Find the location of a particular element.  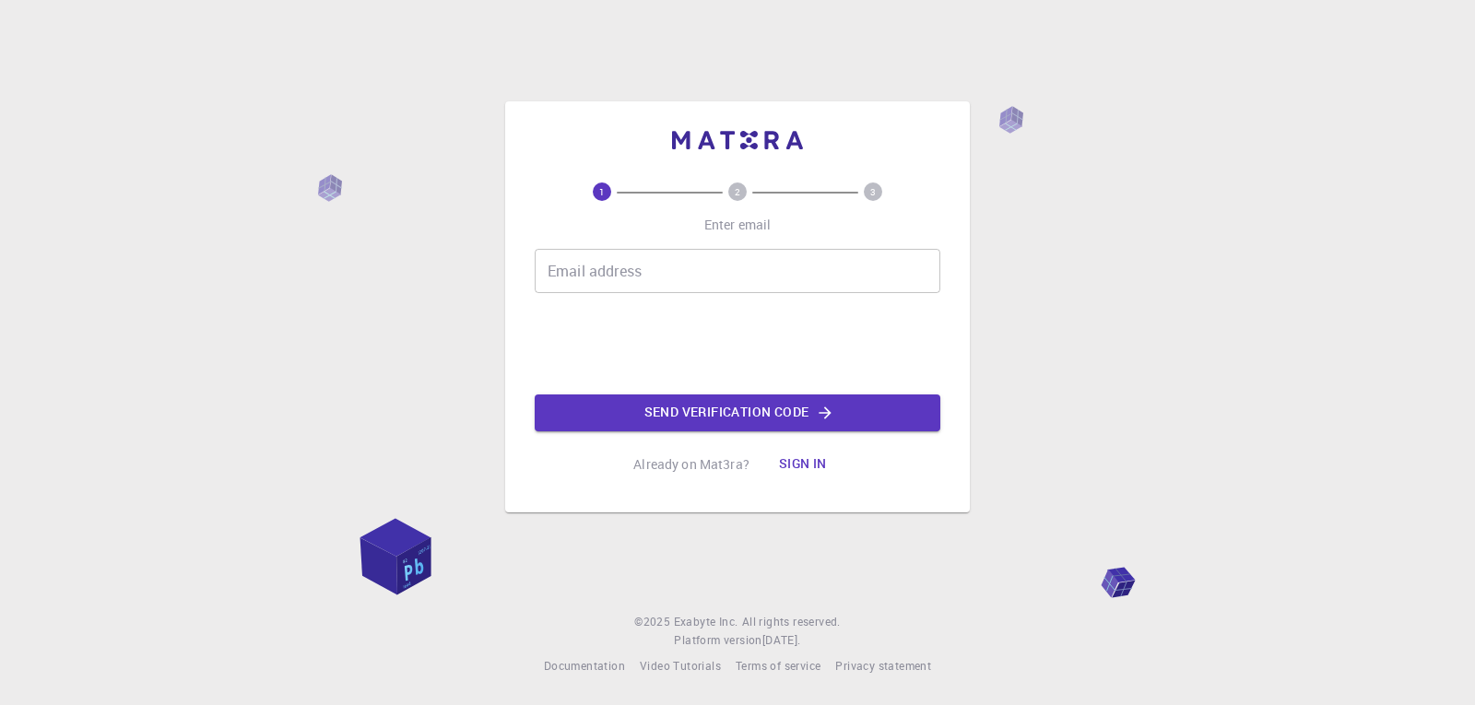

span: Terms of service is located at coordinates (778, 665).